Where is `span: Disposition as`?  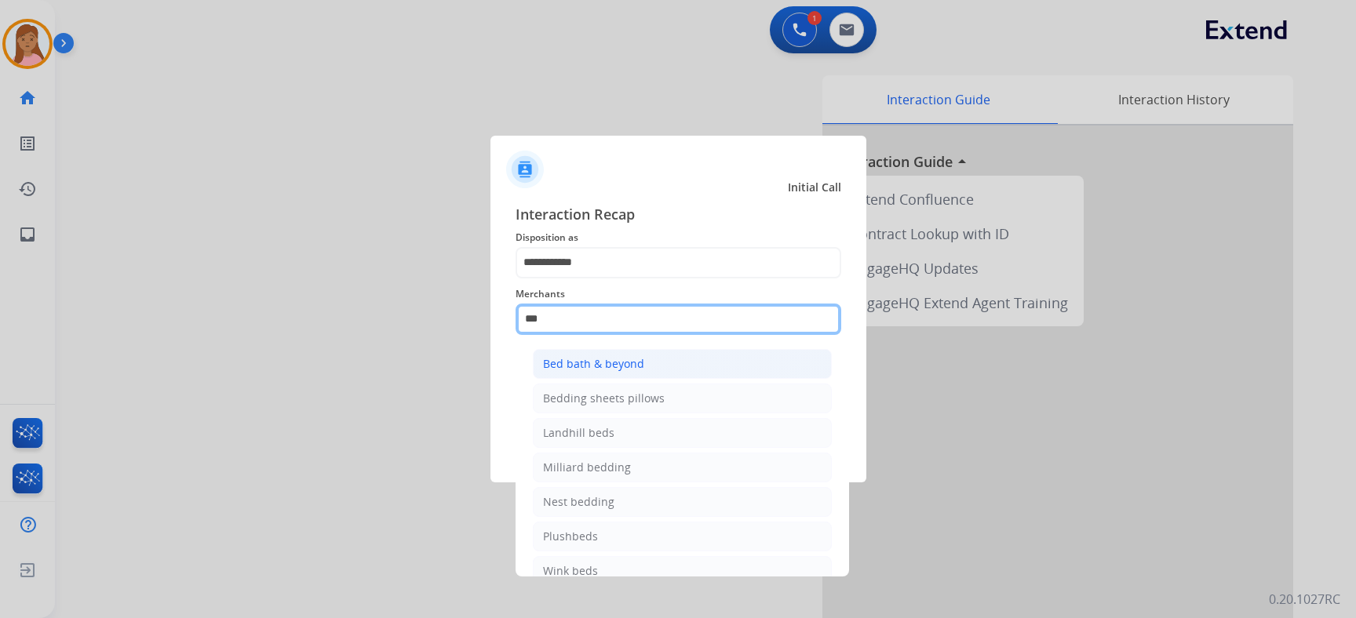
span: Disposition as is located at coordinates (678, 238).